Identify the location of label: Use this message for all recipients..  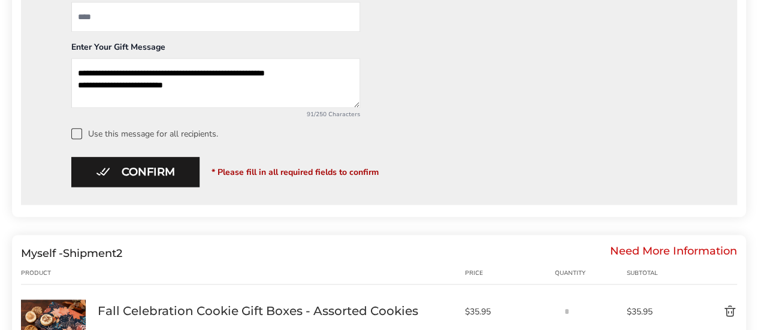
(394, 134).